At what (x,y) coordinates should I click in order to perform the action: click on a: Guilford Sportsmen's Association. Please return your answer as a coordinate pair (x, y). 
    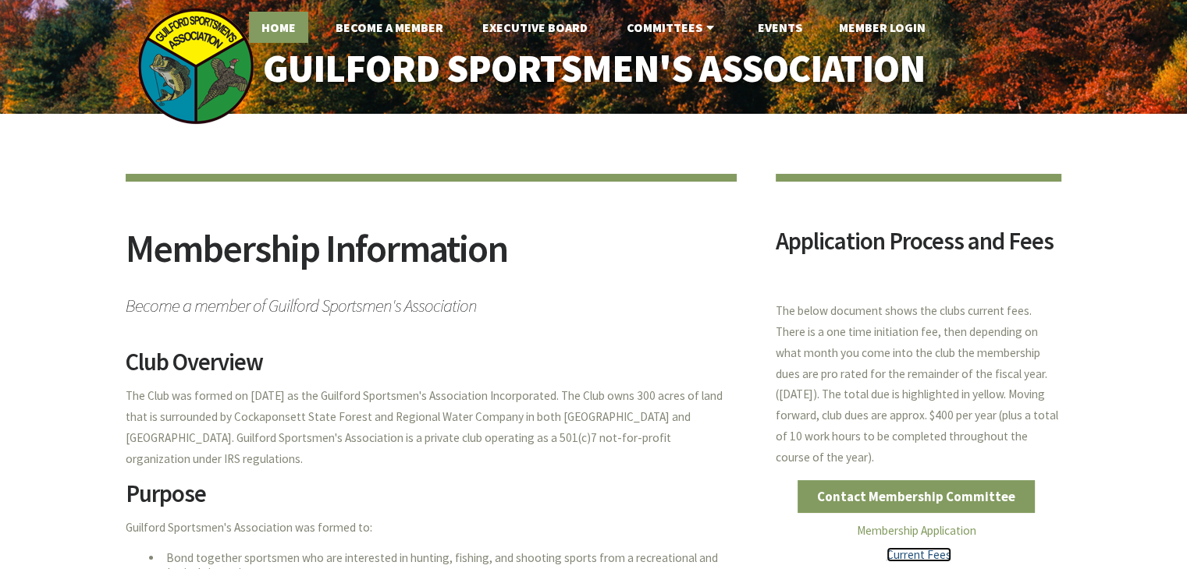
    Looking at the image, I should click on (593, 69).